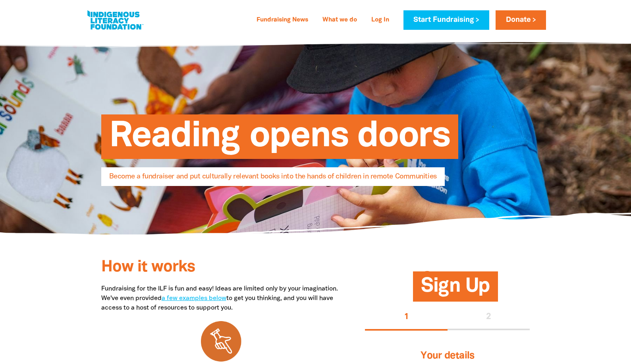  What do you see at coordinates (221, 298) in the screenshot?
I see `p: Fundraising for the ILF is fun and easy! Ideas are limited only by your imagination. We've even p...` at bounding box center [221, 298].